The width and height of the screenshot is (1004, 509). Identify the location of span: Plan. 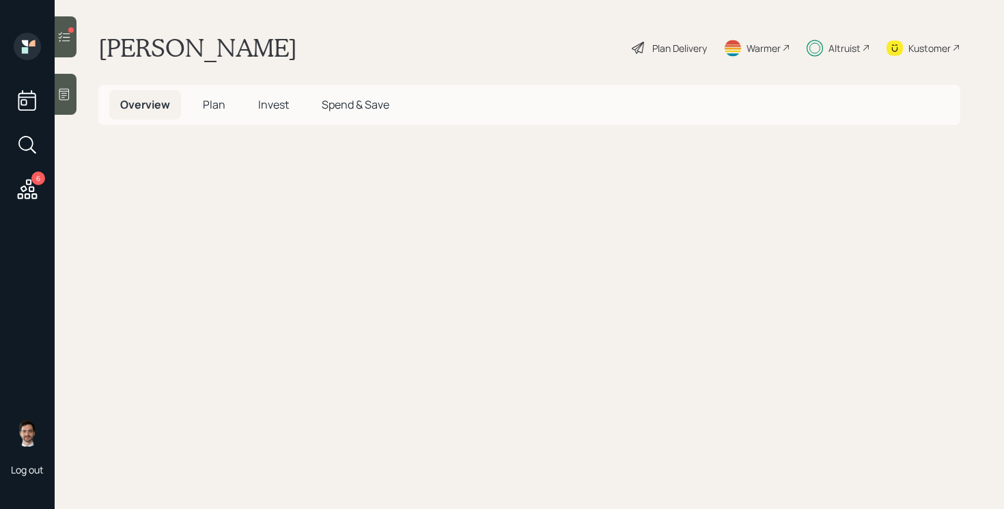
(214, 104).